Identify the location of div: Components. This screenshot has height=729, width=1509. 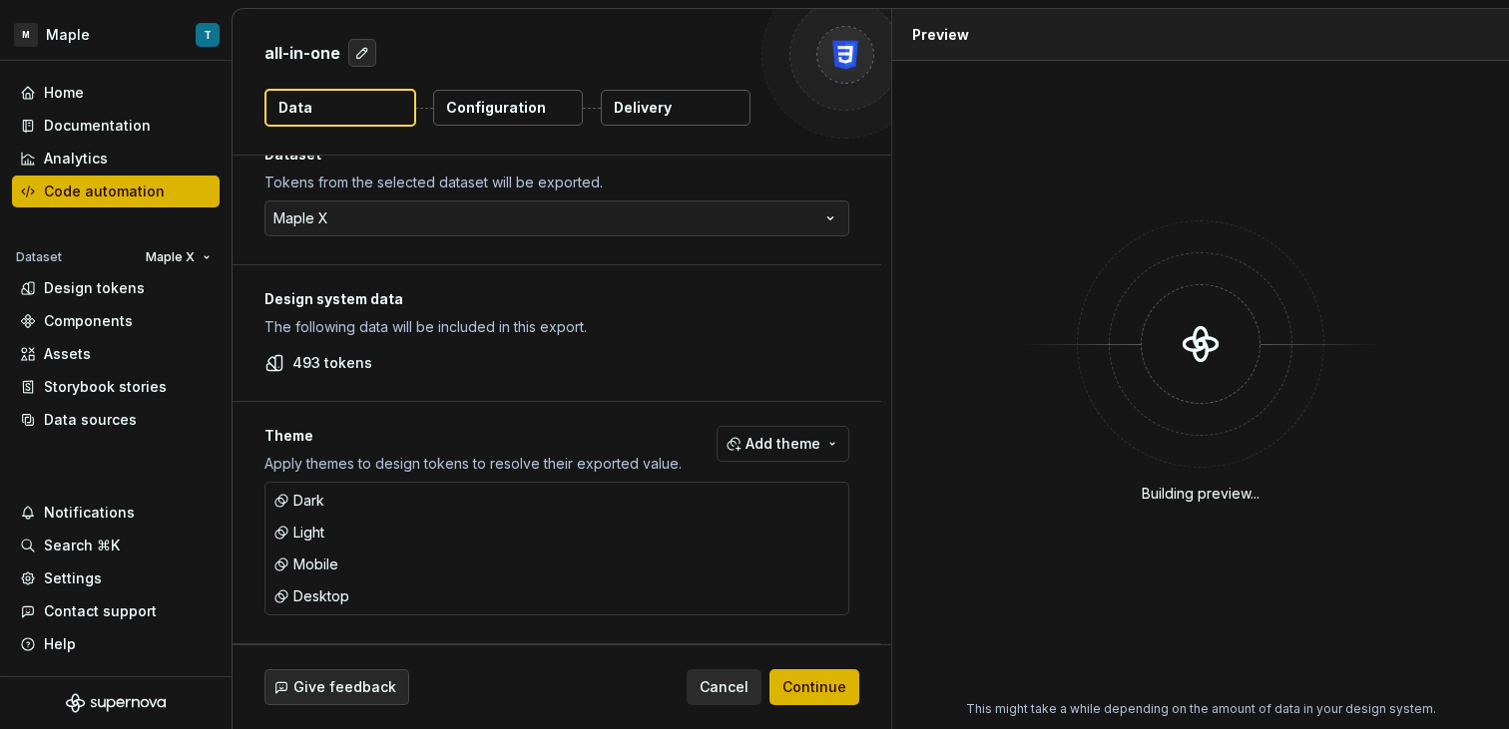
(88, 321).